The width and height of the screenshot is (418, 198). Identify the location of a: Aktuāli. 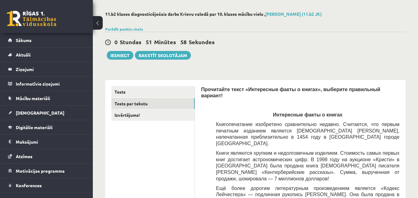
(46, 55).